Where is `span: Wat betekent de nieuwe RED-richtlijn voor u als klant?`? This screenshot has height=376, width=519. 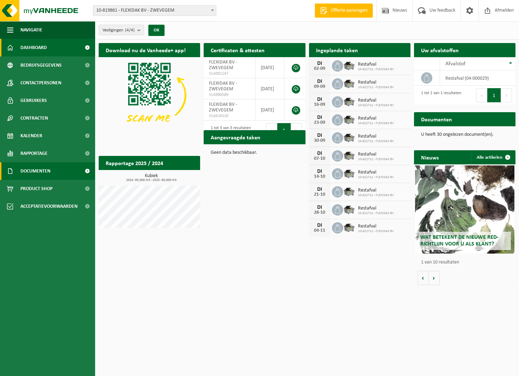
span: Wat betekent de nieuwe RED-richtlijn voor u als klant? is located at coordinates (460, 240).